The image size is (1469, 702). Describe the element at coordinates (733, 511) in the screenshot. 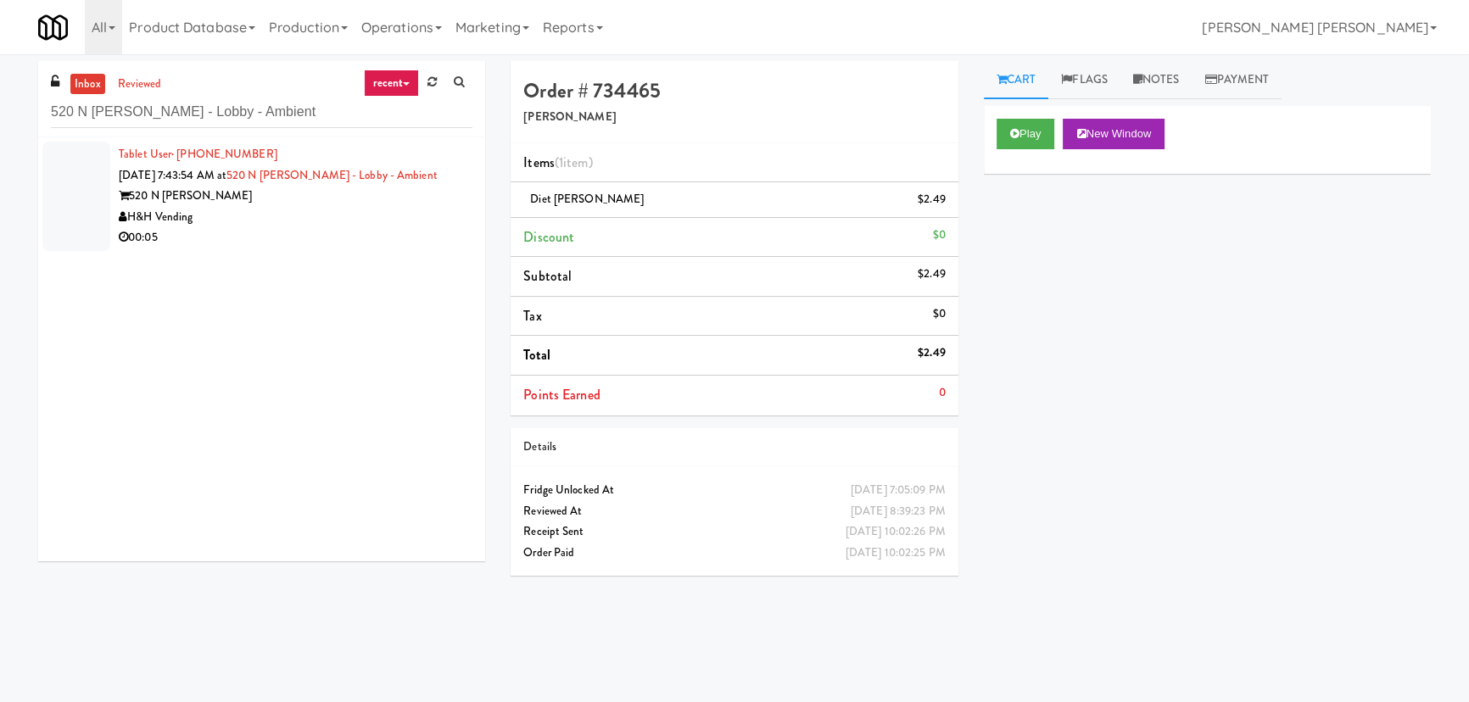

I see `div: Reviewed At` at that location.